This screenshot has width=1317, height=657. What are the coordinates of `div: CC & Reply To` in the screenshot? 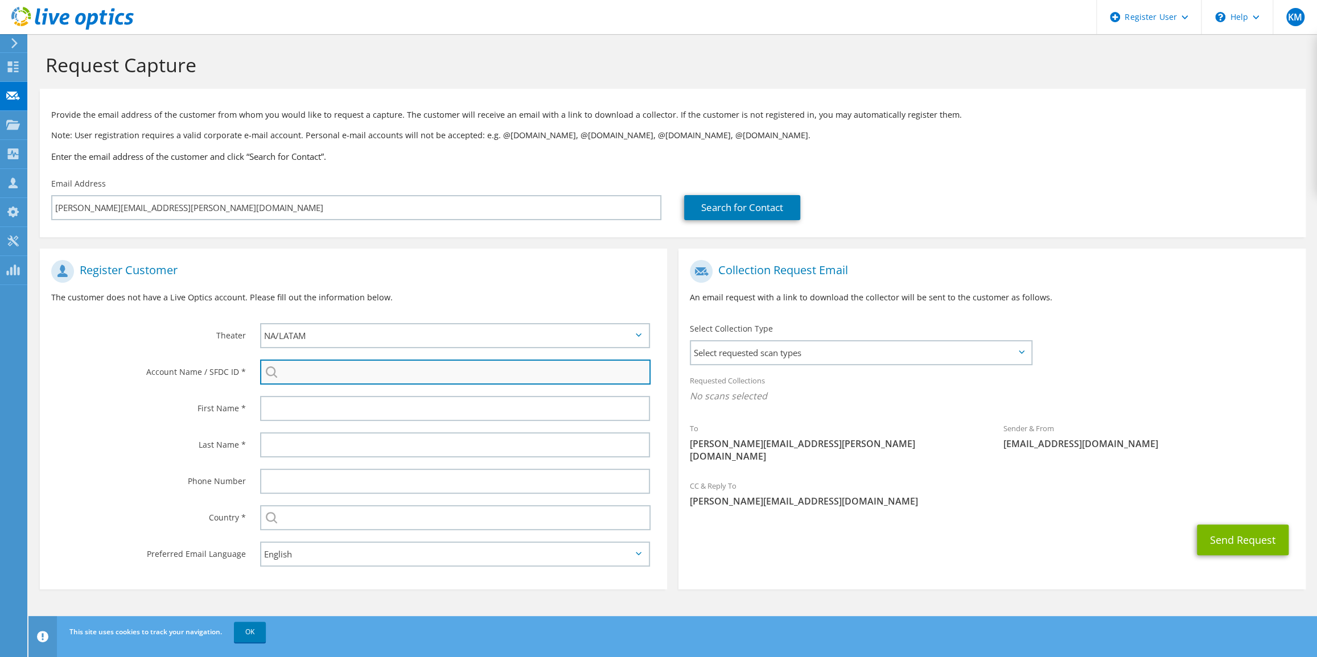 It's located at (992, 493).